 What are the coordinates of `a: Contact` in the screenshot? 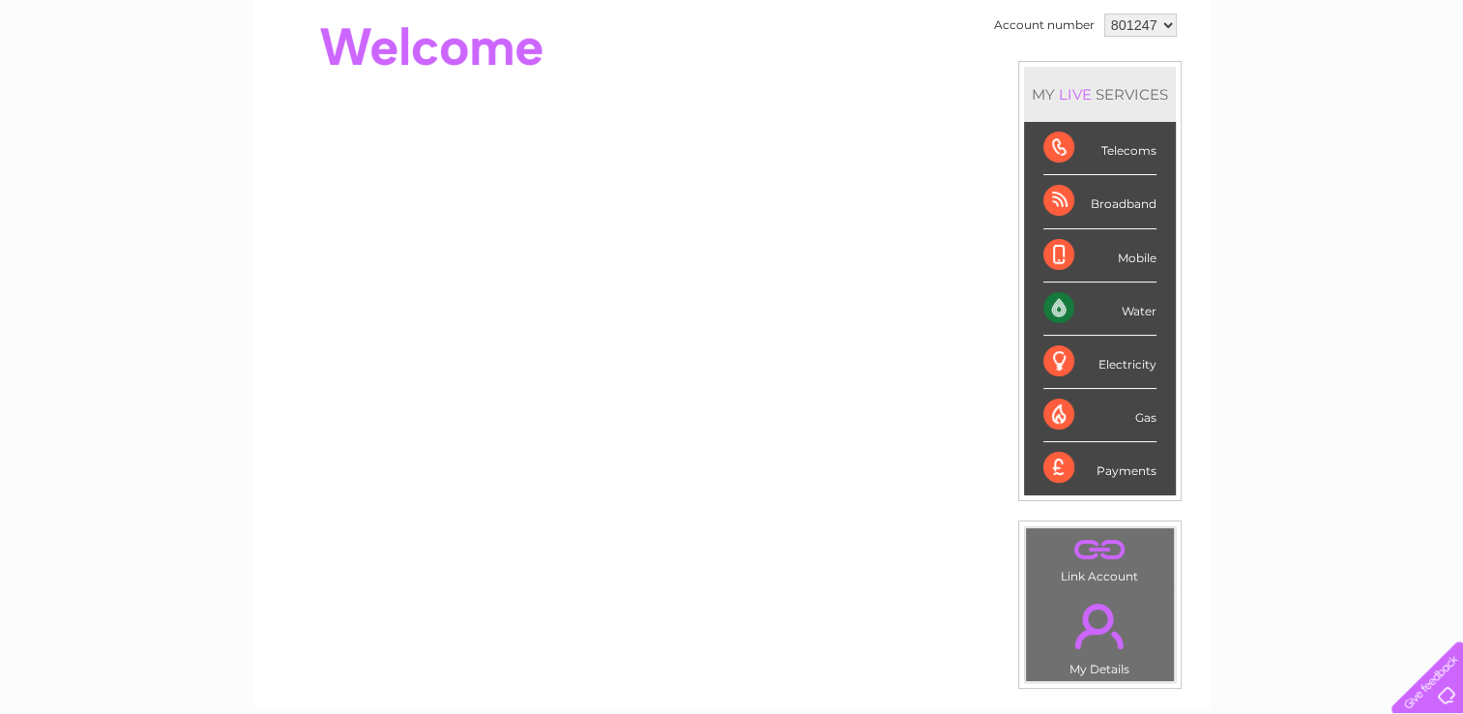 It's located at (1357, 89).